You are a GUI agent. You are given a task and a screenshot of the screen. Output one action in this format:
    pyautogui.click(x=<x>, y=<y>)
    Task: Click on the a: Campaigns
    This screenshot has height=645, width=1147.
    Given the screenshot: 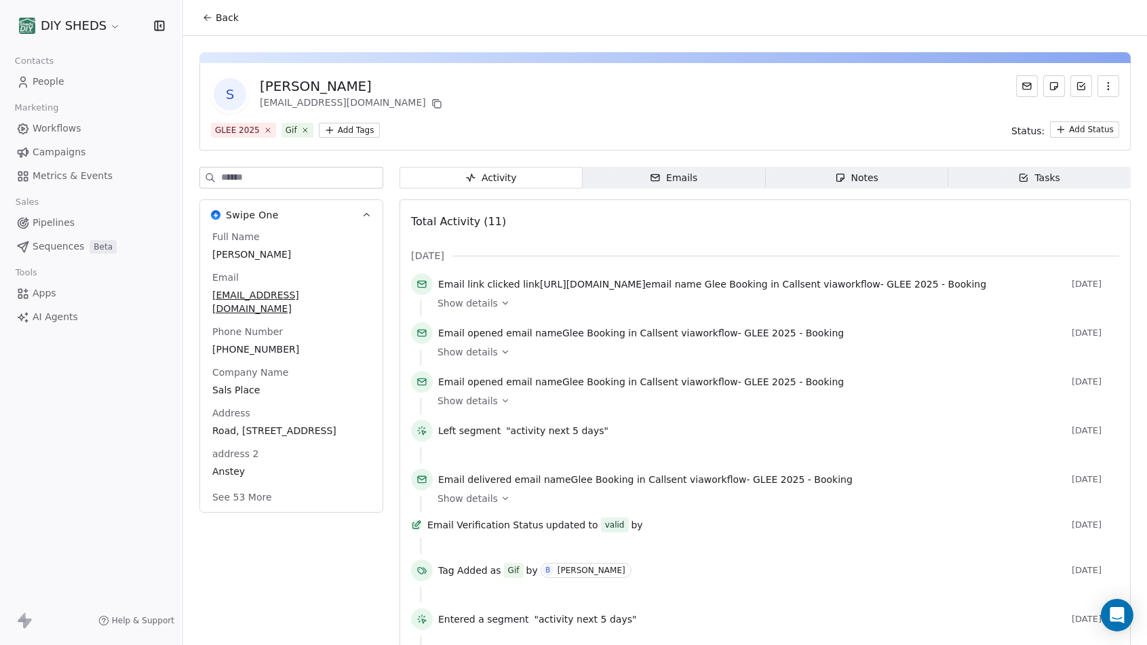 What is the action you would take?
    pyautogui.click(x=91, y=152)
    